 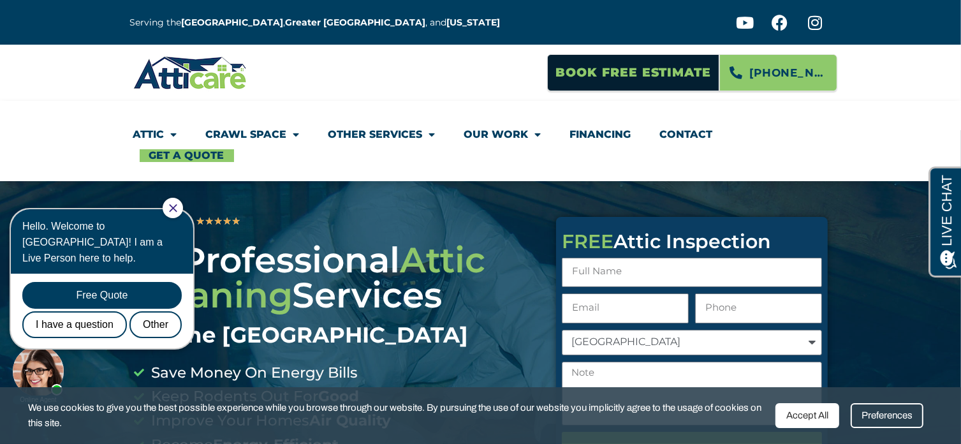 I want to click on a: Crawl Space, so click(x=253, y=135).